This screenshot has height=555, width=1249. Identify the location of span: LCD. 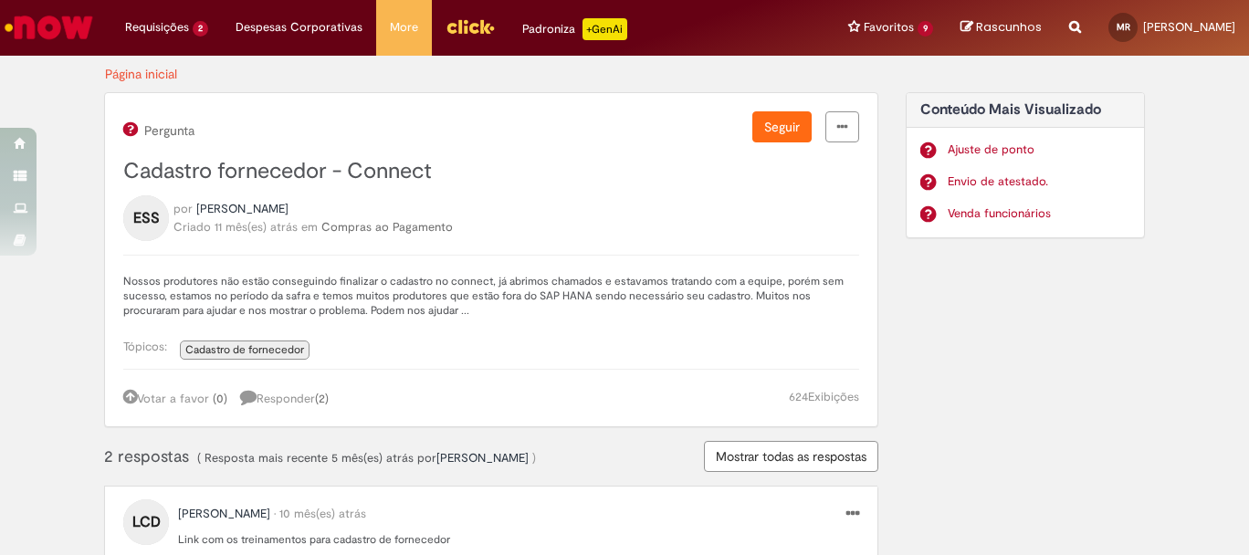
(146, 522).